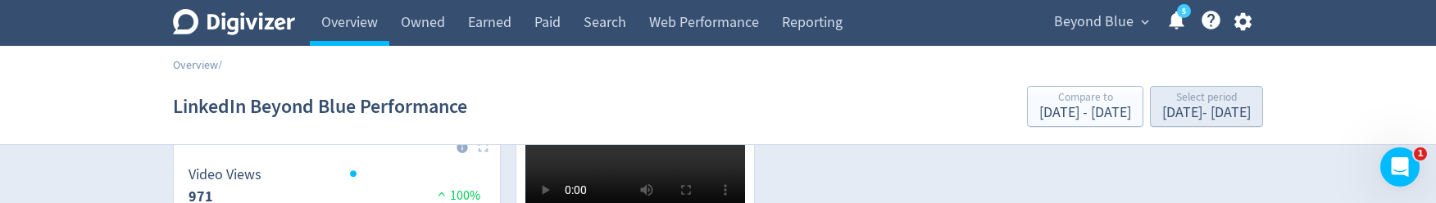 Image resolution: width=1436 pixels, height=203 pixels. What do you see at coordinates (320, 107) in the screenshot?
I see `h1: LinkedIn Beyond Blue Performance` at bounding box center [320, 107].